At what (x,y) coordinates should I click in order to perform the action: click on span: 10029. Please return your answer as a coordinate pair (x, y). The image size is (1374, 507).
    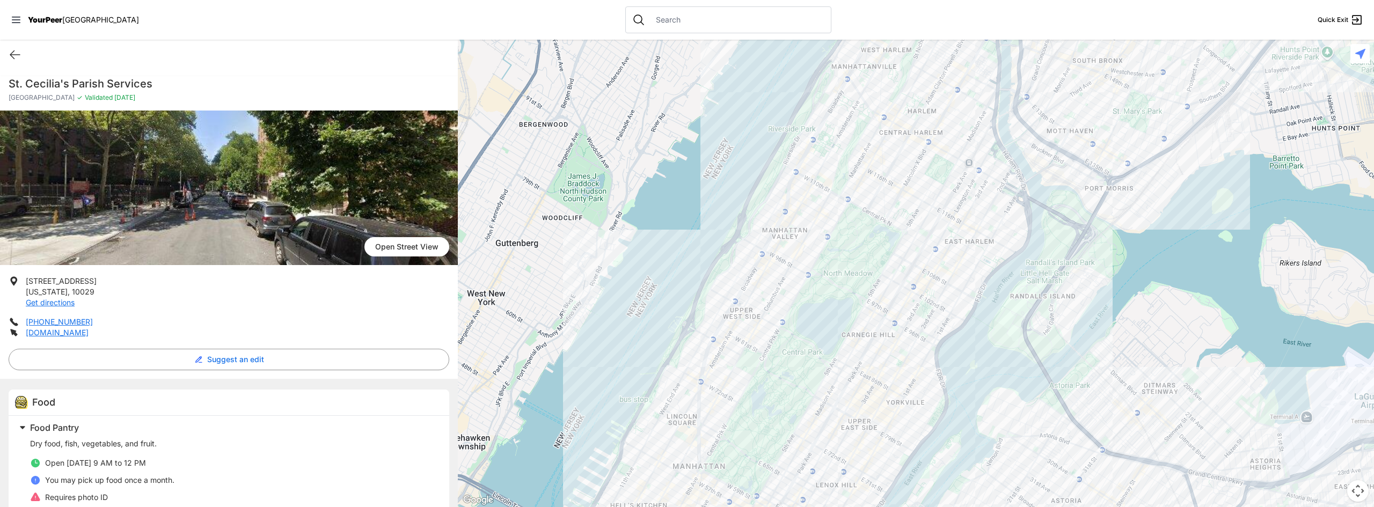
    Looking at the image, I should click on (83, 291).